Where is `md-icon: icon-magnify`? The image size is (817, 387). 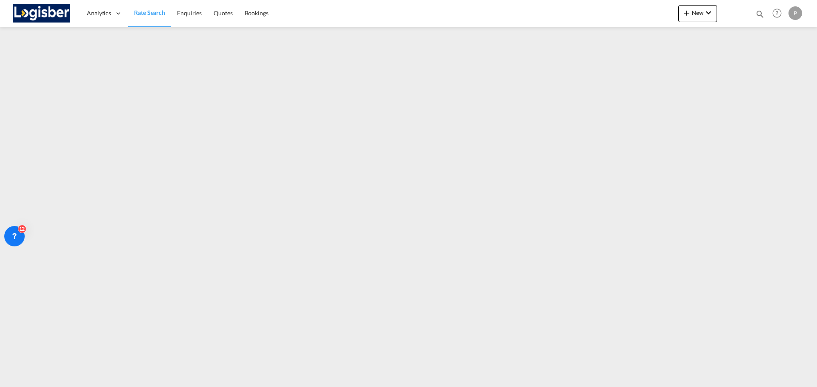 md-icon: icon-magnify is located at coordinates (760, 14).